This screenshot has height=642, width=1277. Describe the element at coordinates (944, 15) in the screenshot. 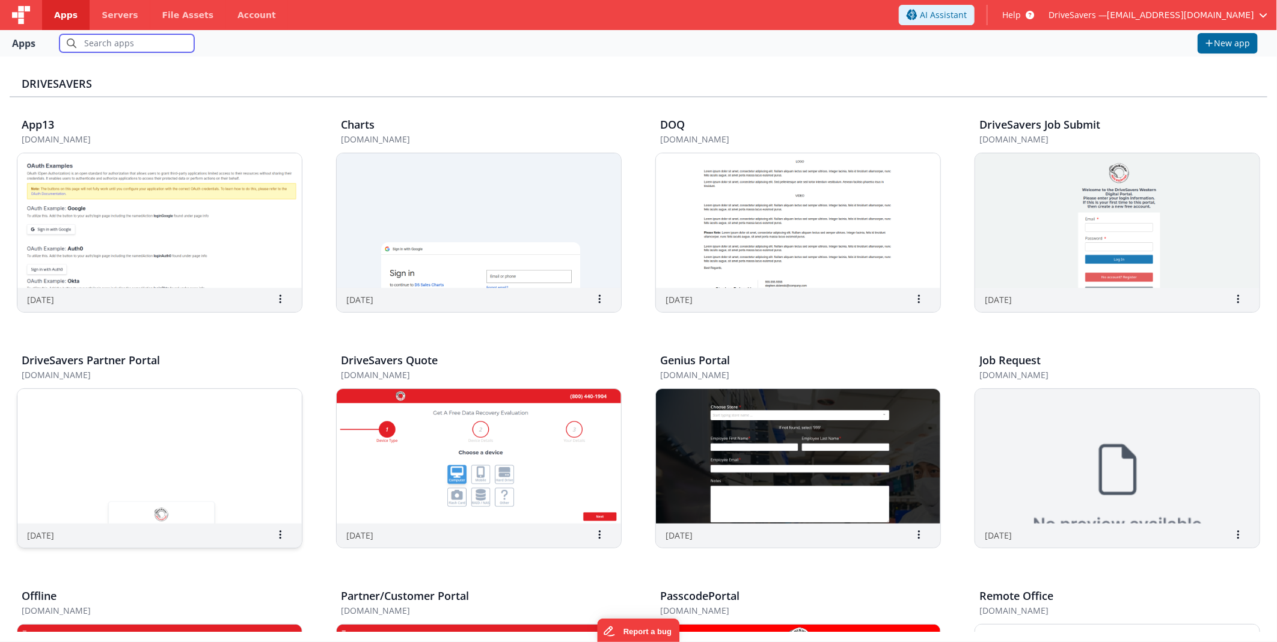

I see `span: AI Assistant` at that location.